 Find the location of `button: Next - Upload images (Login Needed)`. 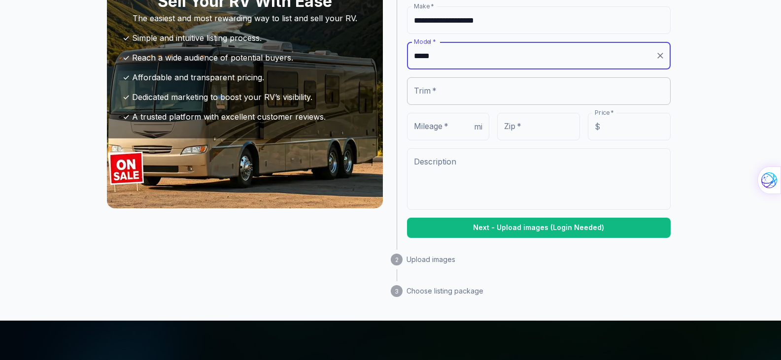

button: Next - Upload images (Login Needed) is located at coordinates (539, 228).